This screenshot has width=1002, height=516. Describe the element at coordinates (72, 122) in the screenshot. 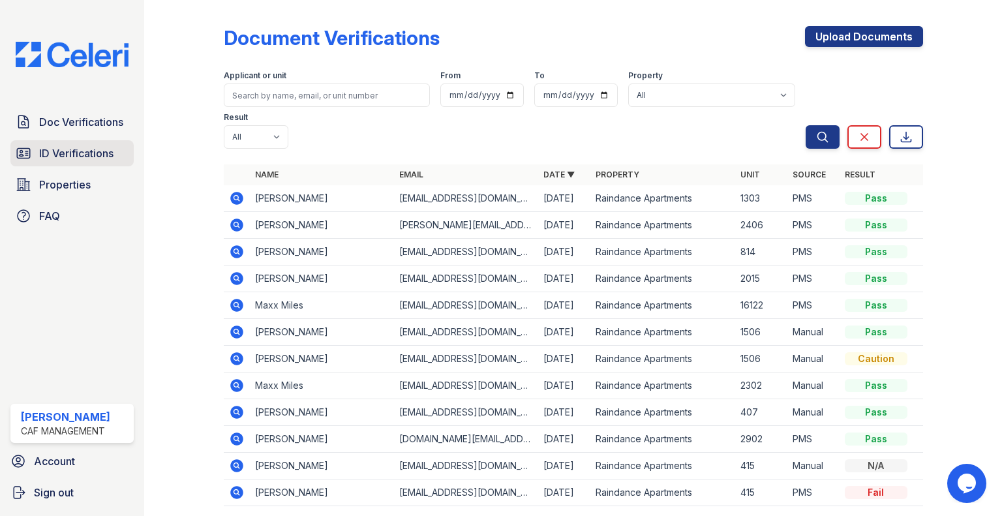

I see `a: Doc Verifications` at that location.